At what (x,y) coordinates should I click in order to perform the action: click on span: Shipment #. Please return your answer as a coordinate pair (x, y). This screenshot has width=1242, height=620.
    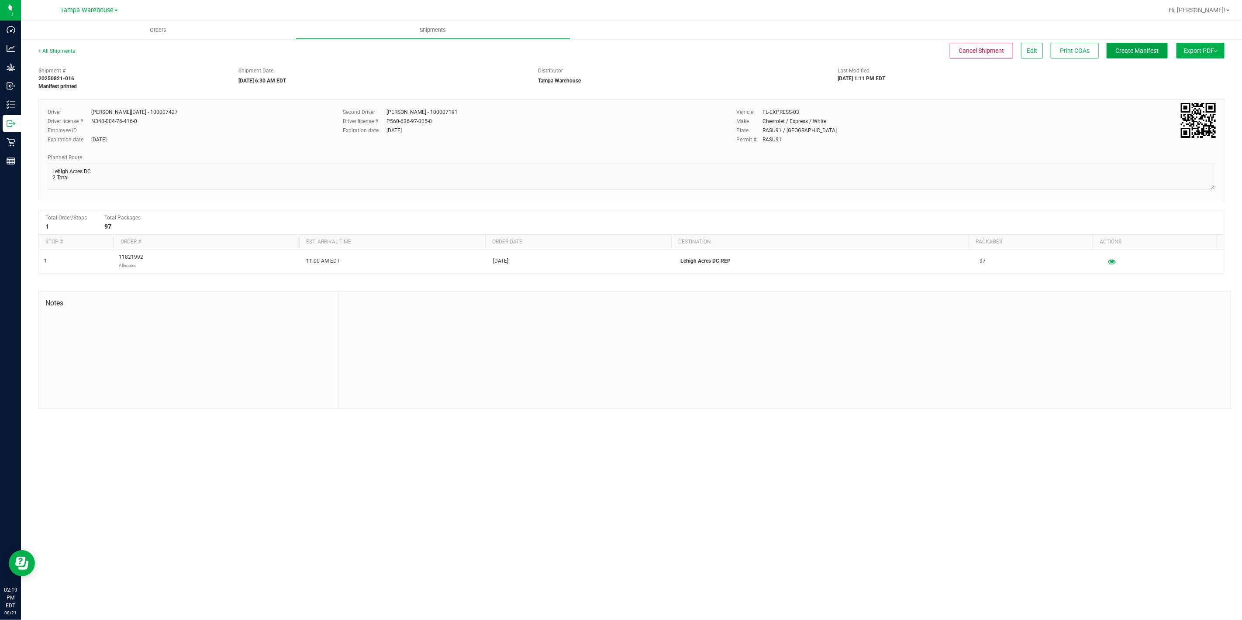
    Looking at the image, I should click on (132, 71).